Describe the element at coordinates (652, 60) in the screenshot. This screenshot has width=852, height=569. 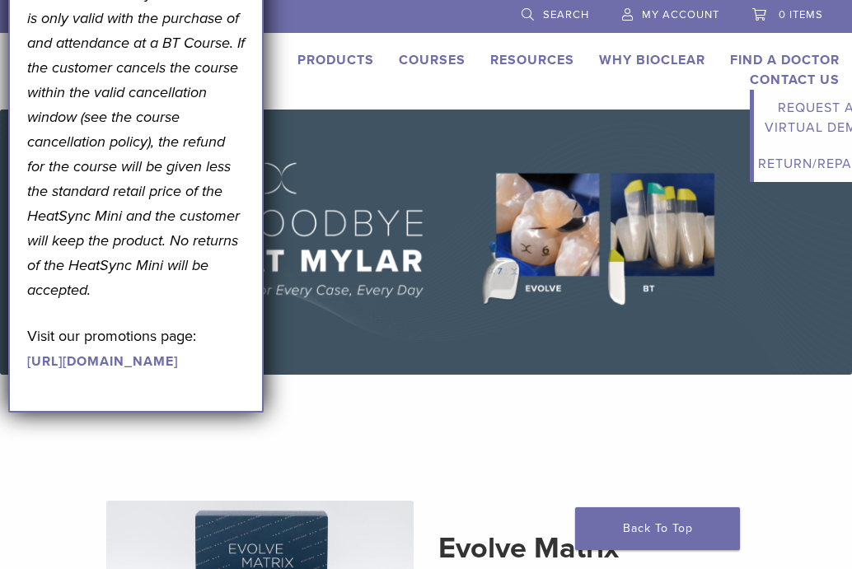
I see `a: Why Bioclear` at that location.